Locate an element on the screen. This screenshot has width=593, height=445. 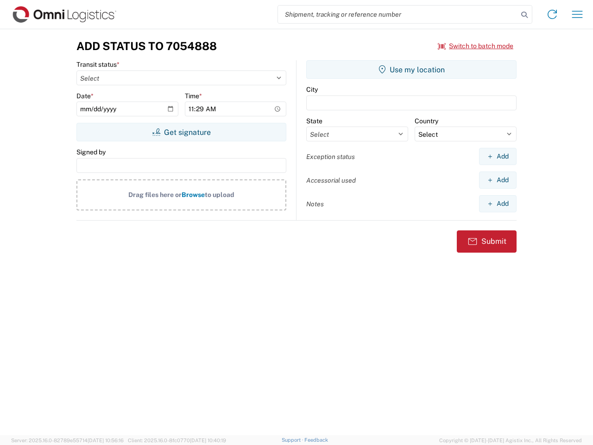
label: Country is located at coordinates (426, 121).